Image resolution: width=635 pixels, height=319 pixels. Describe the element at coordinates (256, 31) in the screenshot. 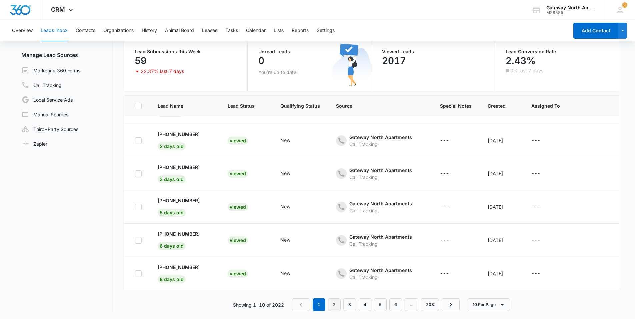

I see `button: Calendar` at that location.